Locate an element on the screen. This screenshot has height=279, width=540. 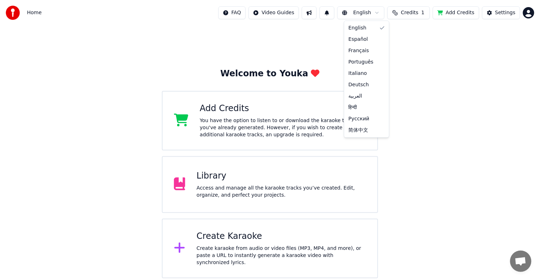
span: Português is located at coordinates (361, 62).